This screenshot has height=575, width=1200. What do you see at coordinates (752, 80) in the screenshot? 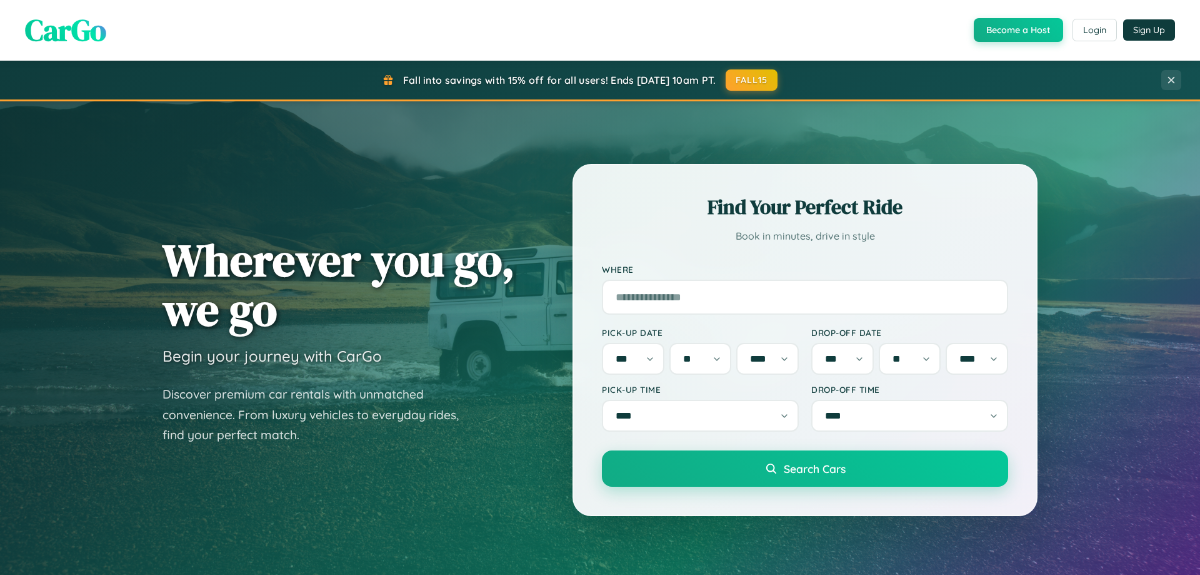
I see `button: FALL15` at bounding box center [752, 80].